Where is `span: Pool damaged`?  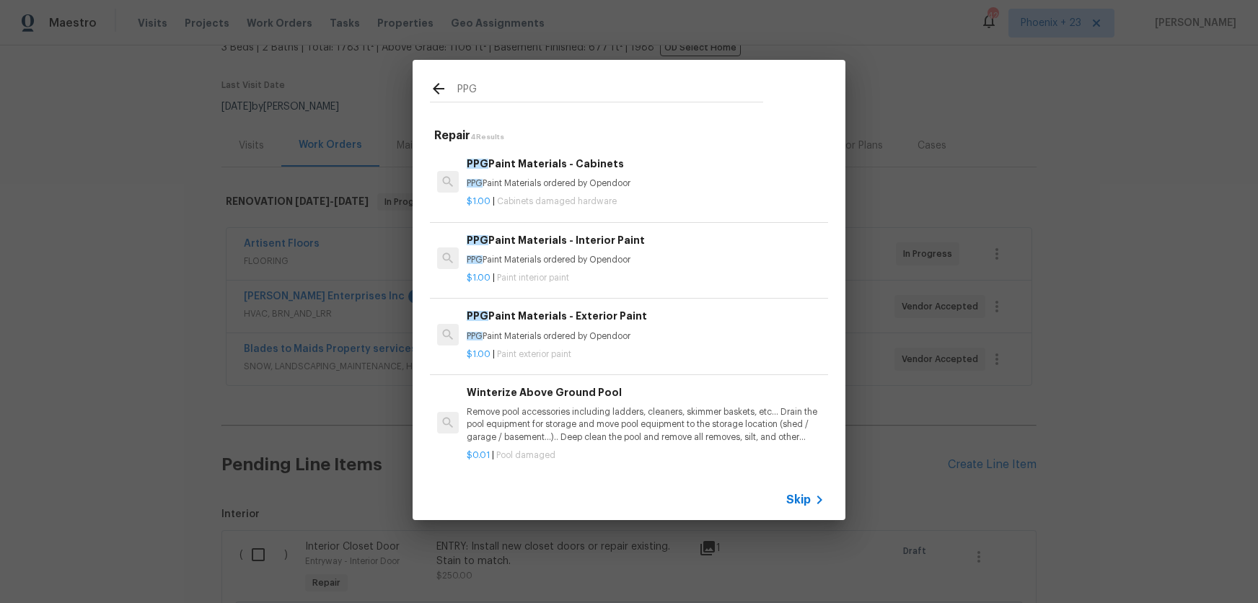
span: Pool damaged is located at coordinates (526, 455).